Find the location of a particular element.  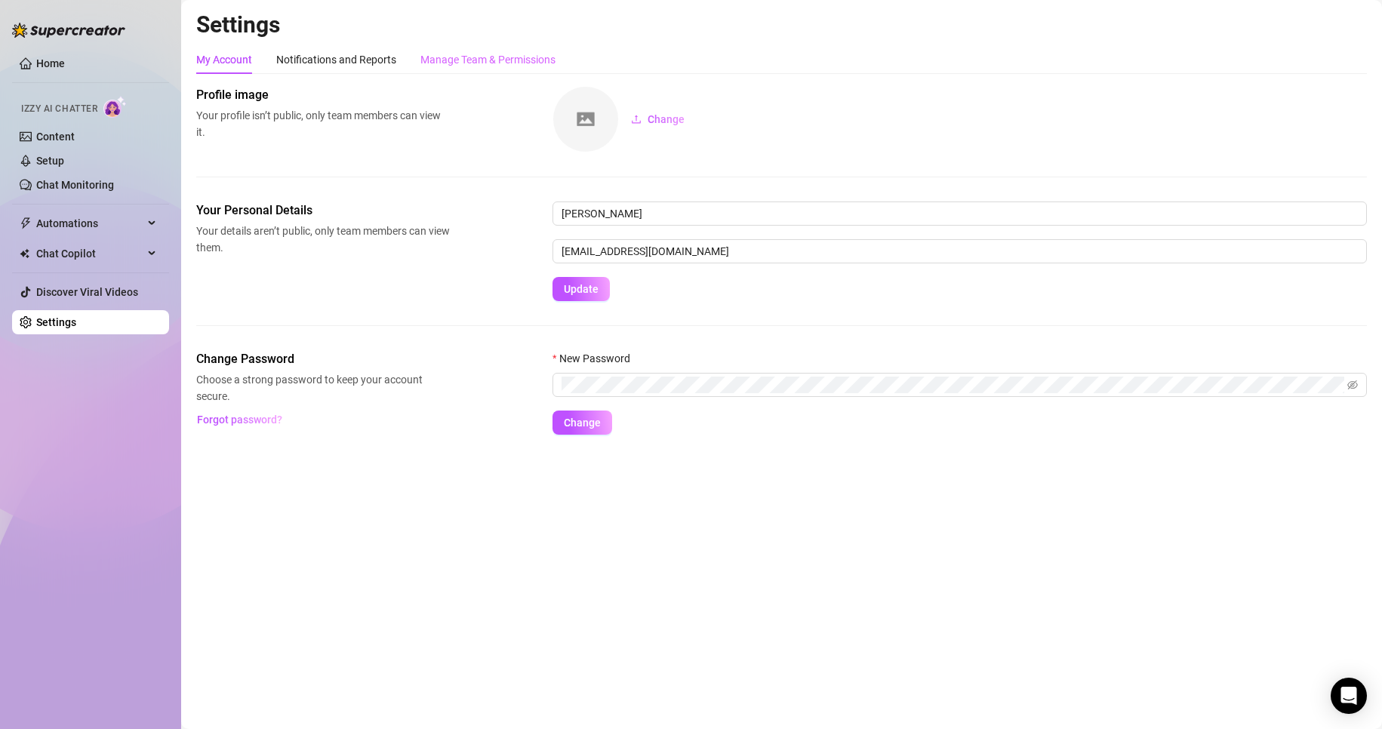

span: eye-invisible is located at coordinates (1352, 385).